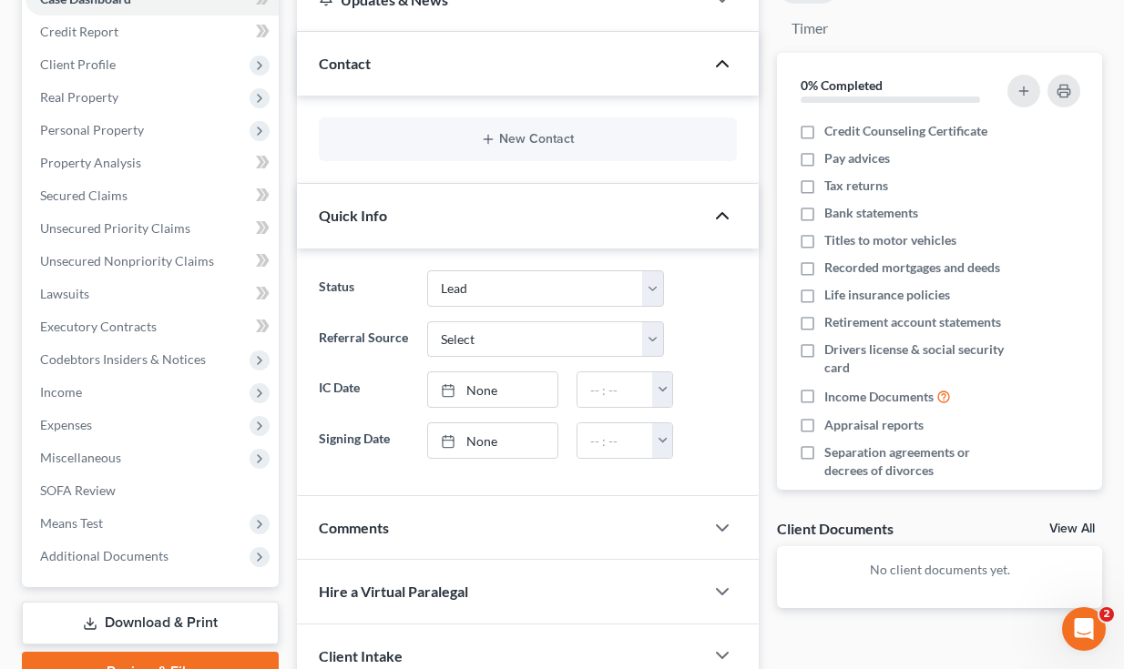 The width and height of the screenshot is (1124, 669). Describe the element at coordinates (364, 441) in the screenshot. I see `label: Signing Date` at that location.